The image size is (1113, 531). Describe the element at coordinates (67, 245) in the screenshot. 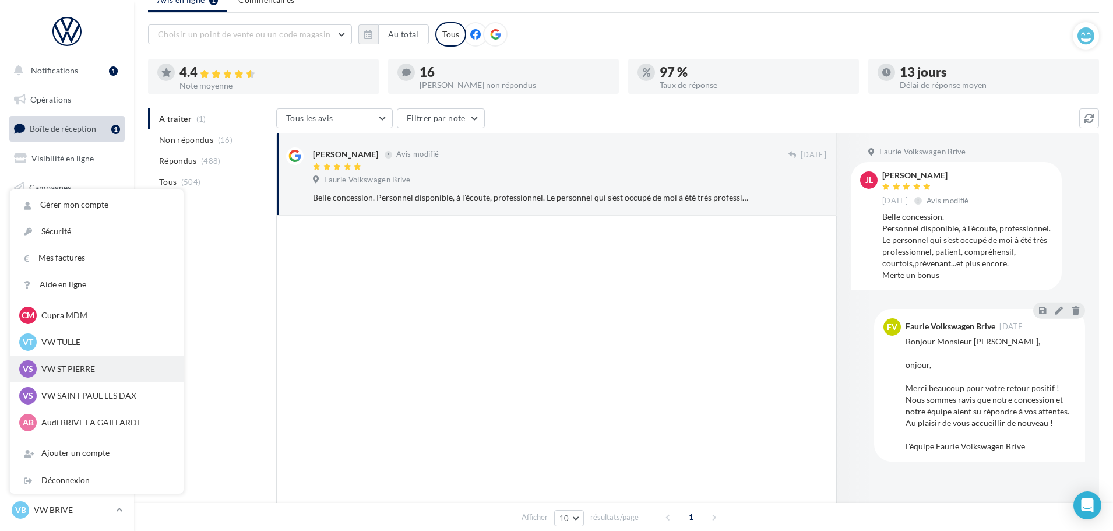

I see `a: Médiathèque` at that location.